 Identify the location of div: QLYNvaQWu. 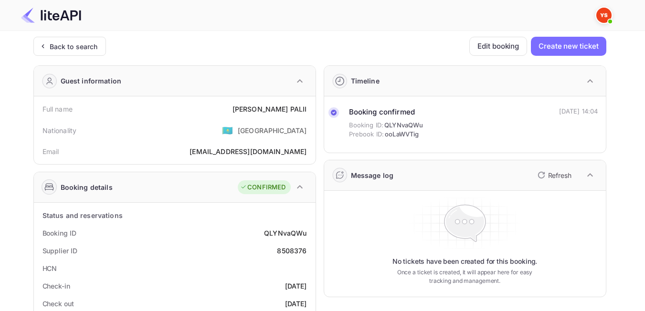
(285, 233).